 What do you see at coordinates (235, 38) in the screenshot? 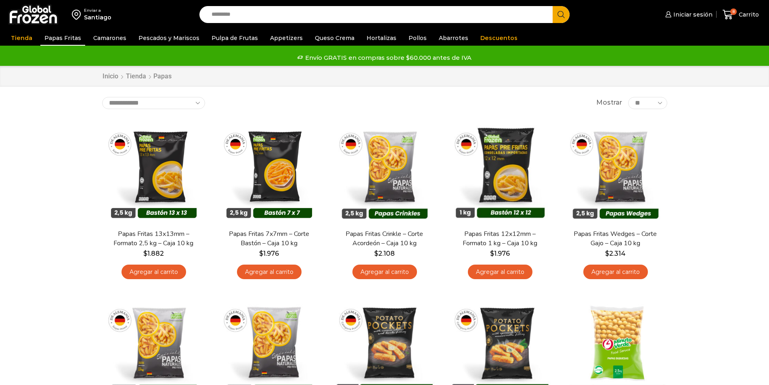
I see `a: Pulpa de Frutas` at bounding box center [235, 38].